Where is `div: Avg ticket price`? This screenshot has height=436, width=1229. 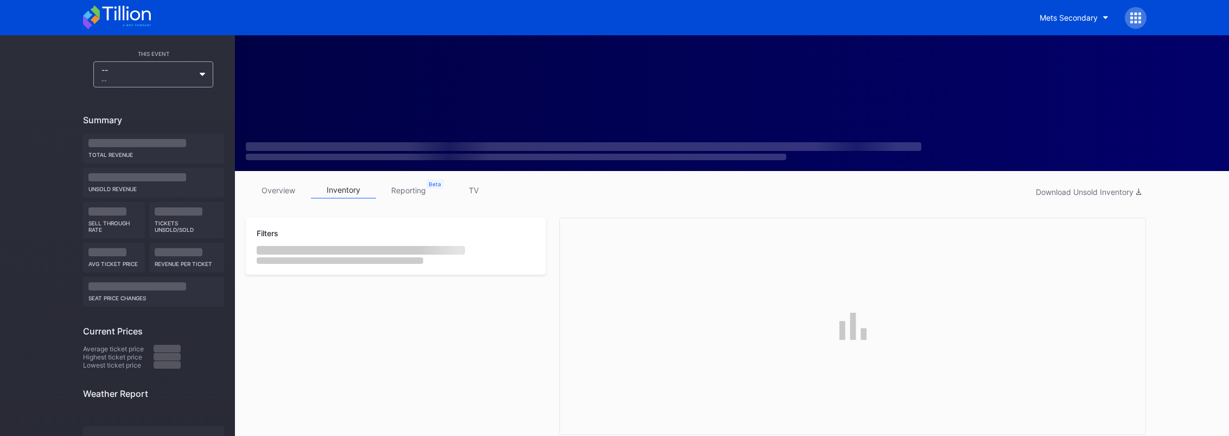 div: Avg ticket price is located at coordinates (114, 262).